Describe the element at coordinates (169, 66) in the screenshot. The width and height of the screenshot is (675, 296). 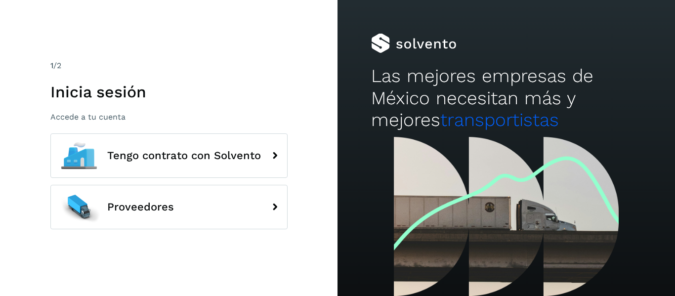
I see `div: /2` at that location.